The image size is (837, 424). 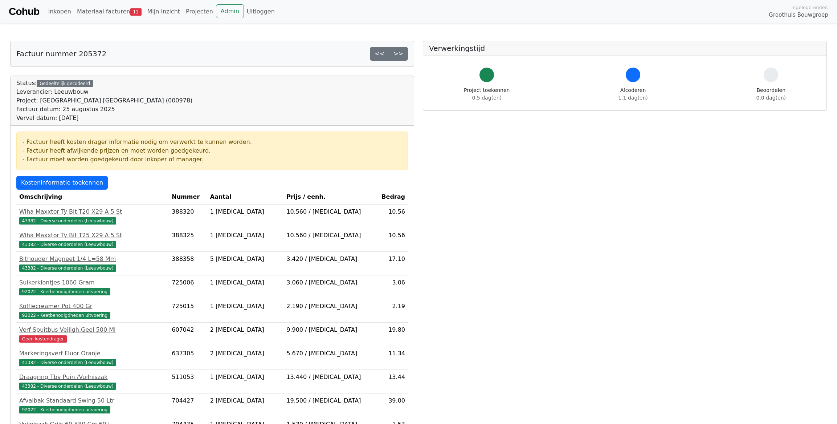 I want to click on div: Beoordelen, so click(x=771, y=94).